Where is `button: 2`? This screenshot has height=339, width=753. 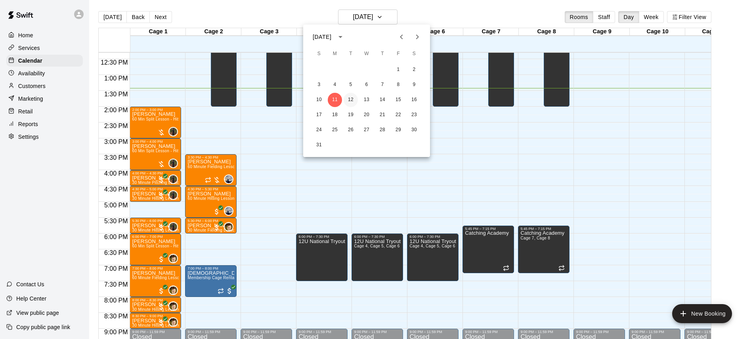 button: 2 is located at coordinates (414, 70).